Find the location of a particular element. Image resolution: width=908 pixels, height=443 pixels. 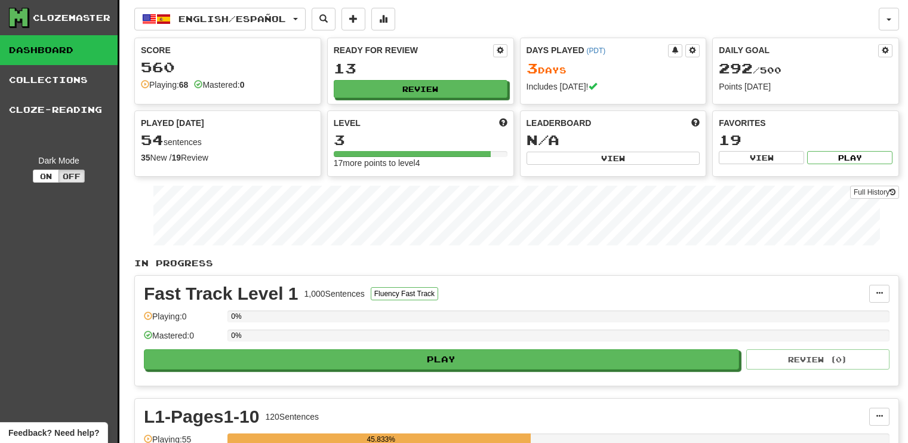

span: Level is located at coordinates (347, 123).